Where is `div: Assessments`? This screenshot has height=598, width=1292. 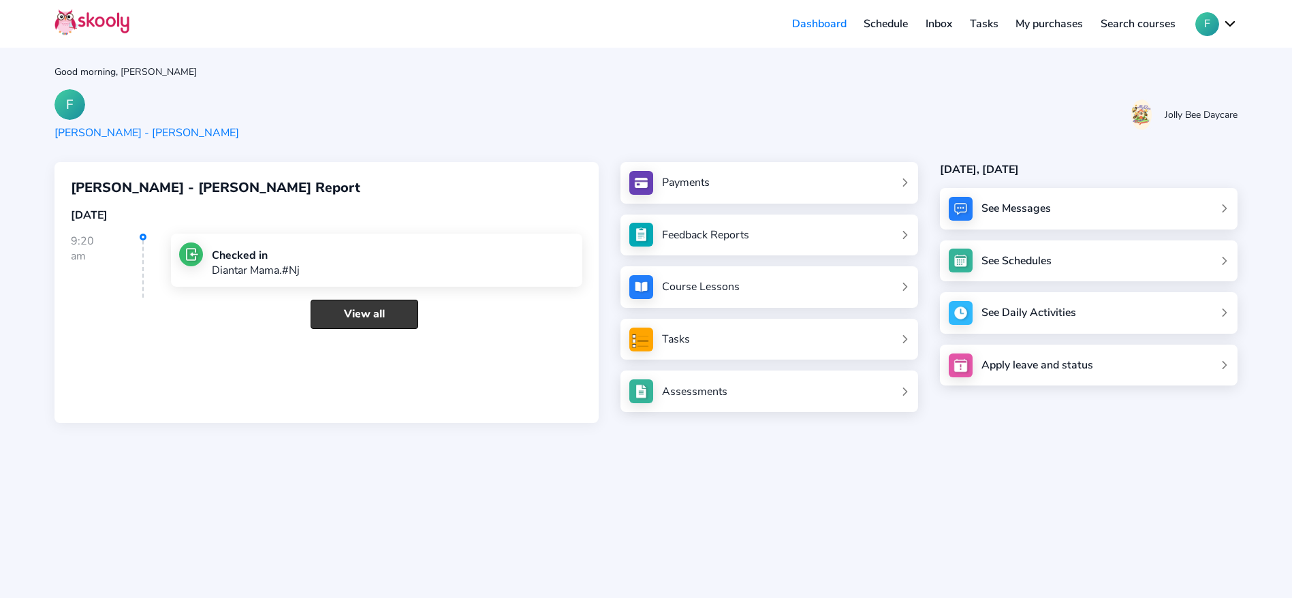 div: Assessments is located at coordinates (695, 392).